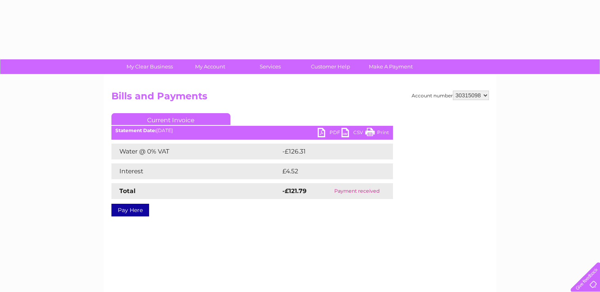 This screenshot has width=600, height=292. I want to click on a: CSV, so click(353, 134).